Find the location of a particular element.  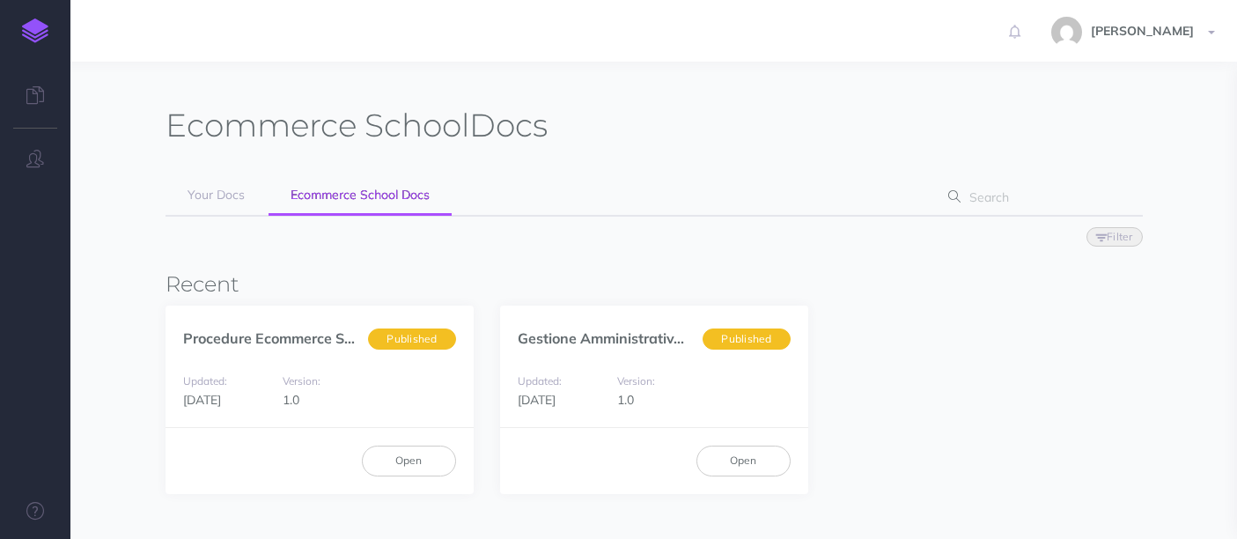

span: Ecommerce School Docs is located at coordinates (360, 195).